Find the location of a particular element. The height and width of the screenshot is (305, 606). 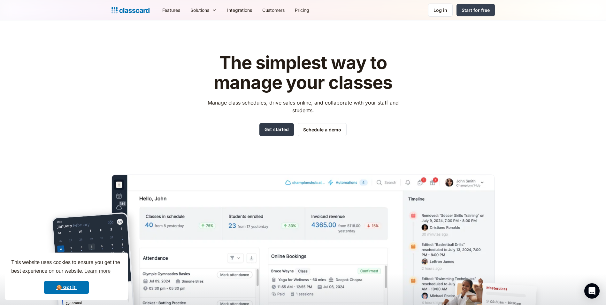

a: dismiss cookie message is located at coordinates (66, 287).